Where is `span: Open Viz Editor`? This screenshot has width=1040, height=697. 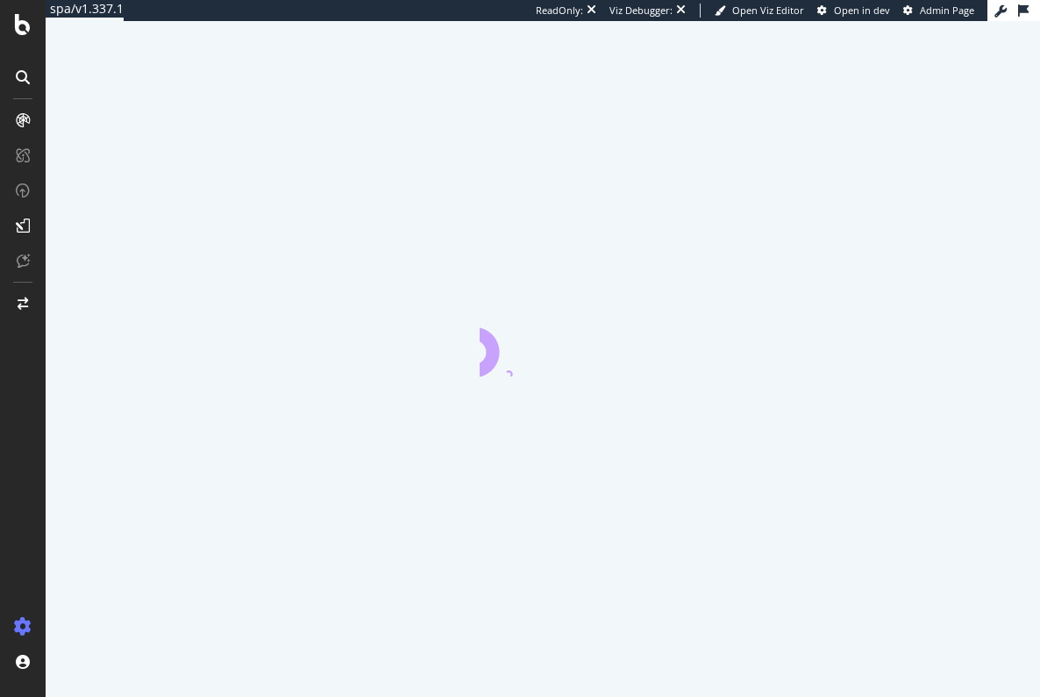 span: Open Viz Editor is located at coordinates (768, 10).